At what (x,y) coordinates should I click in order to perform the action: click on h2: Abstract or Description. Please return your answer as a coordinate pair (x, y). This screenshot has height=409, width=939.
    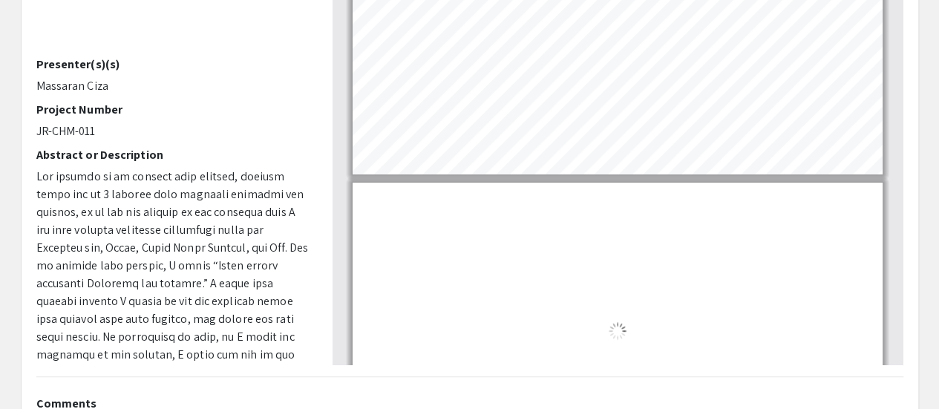
    Looking at the image, I should click on (173, 154).